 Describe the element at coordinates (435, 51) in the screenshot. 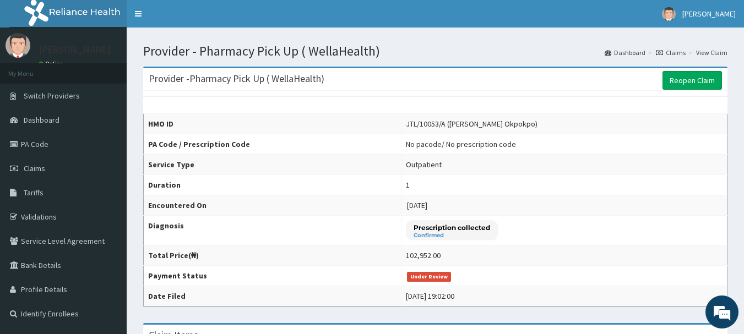

I see `h1: Provider - Pharmacy Pick Up ( WellaHealth)` at that location.